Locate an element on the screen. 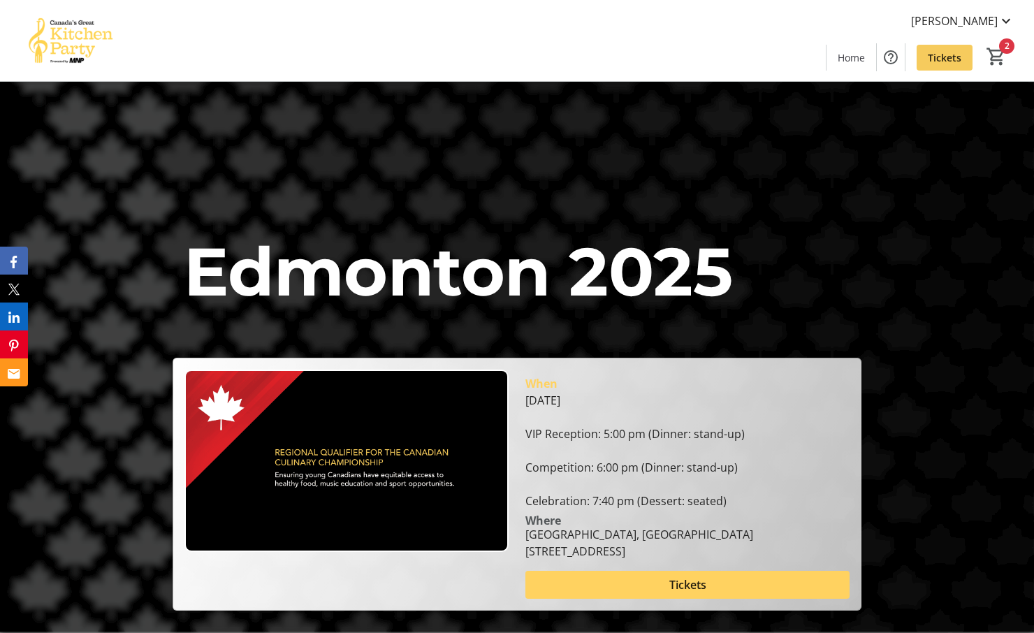  a: Tickets is located at coordinates (944, 57).